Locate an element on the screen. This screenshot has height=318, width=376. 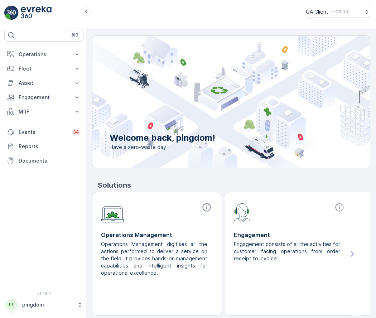
p: Solutions is located at coordinates (234, 185).